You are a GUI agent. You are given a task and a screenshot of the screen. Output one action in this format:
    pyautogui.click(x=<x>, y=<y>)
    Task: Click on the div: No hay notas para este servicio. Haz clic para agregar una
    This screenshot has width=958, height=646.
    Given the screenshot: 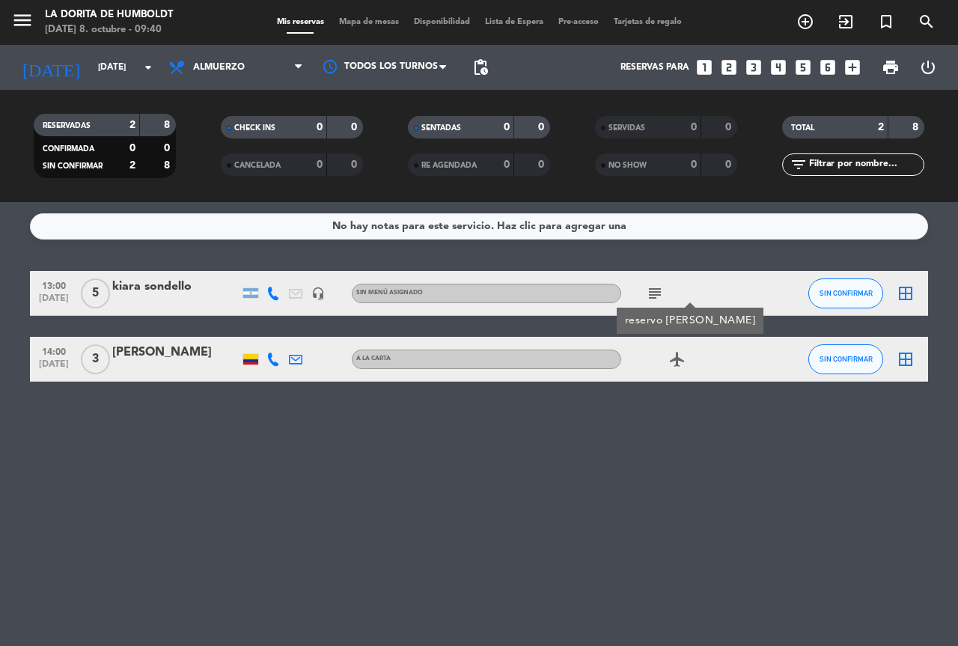 What is the action you would take?
    pyautogui.click(x=479, y=226)
    